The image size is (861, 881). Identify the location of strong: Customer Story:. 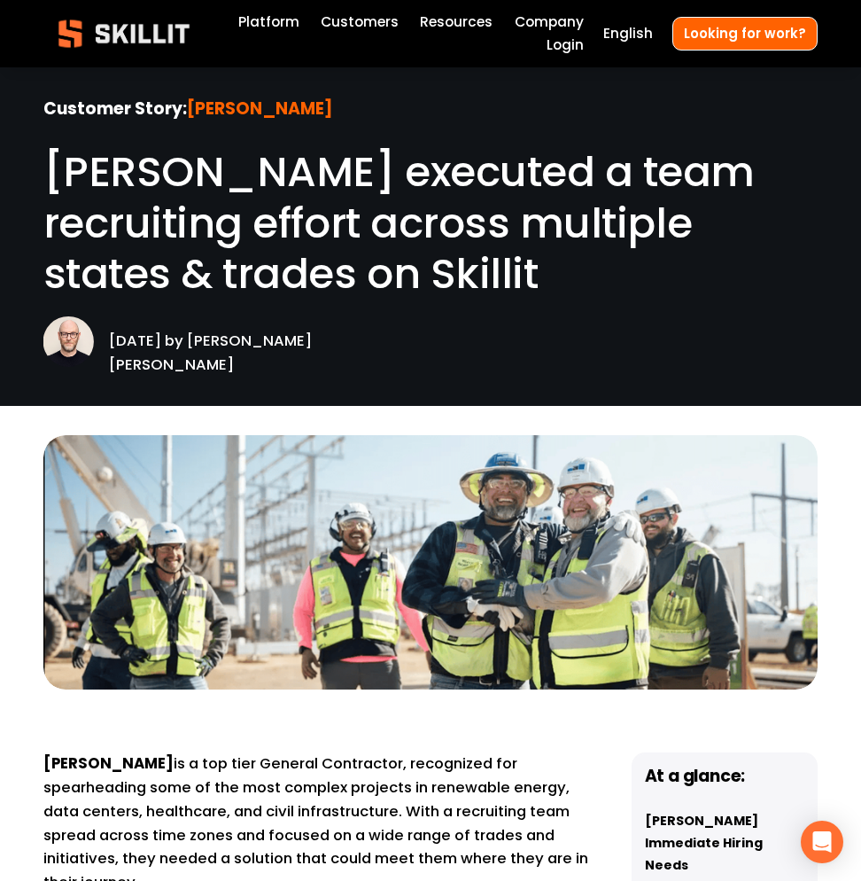
(115, 110).